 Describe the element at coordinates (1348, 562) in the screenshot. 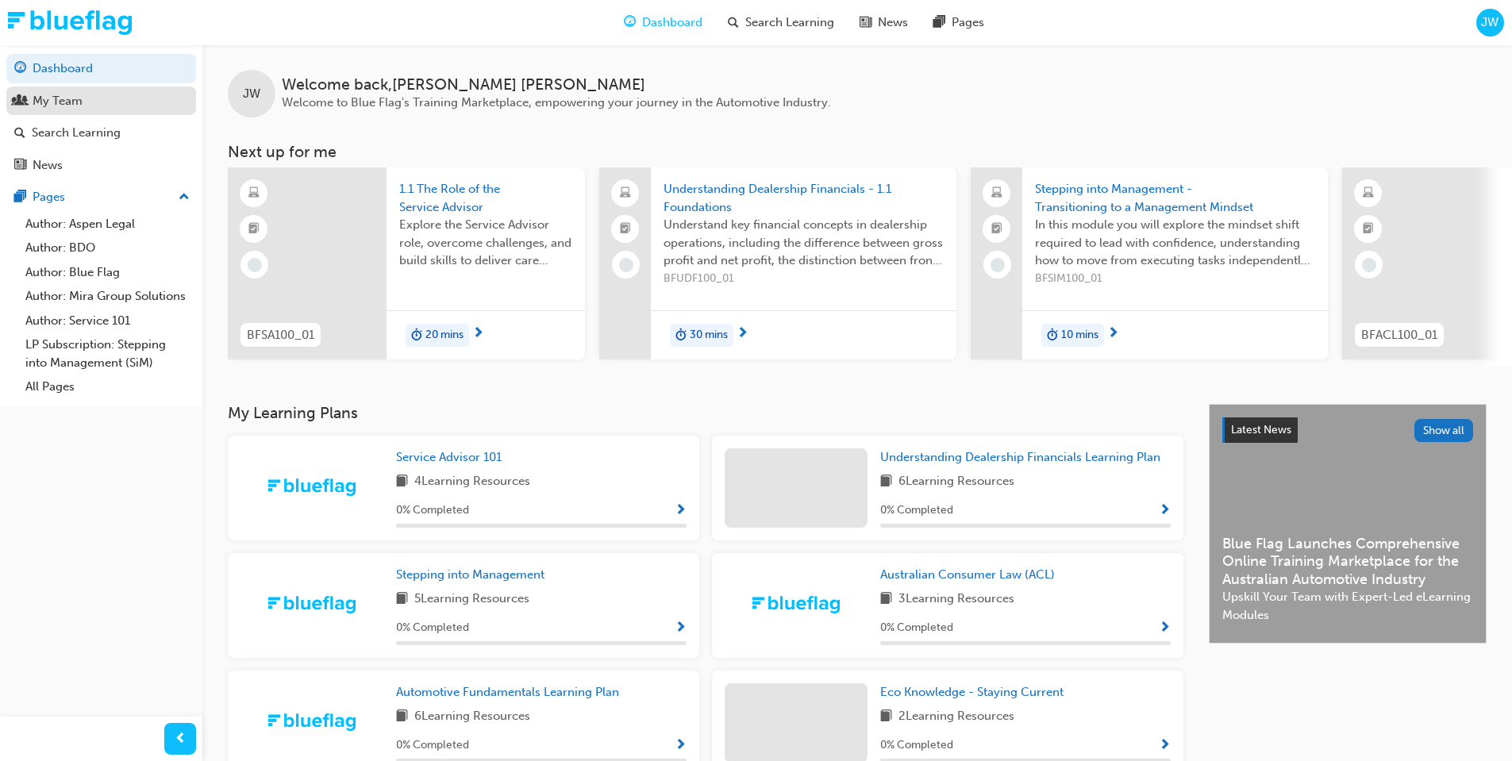

I see `span: Blue Flag Launches Comprehensive Online Training Marketplace for the Australian Automotive Industry` at that location.